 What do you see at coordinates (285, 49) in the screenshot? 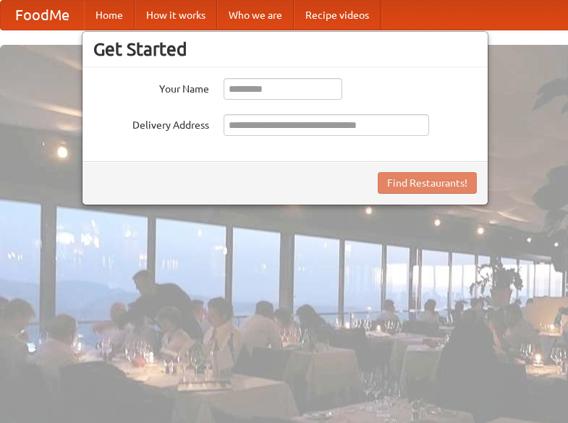
I see `h3: Get Started` at bounding box center [285, 49].